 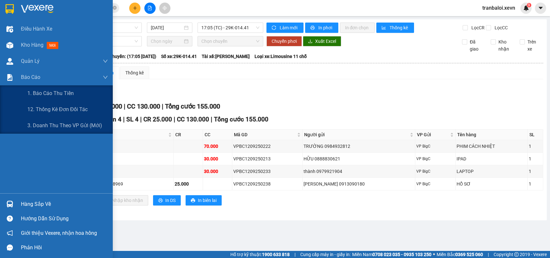 I want to click on strong: 1900 633 818, so click(x=276, y=255).